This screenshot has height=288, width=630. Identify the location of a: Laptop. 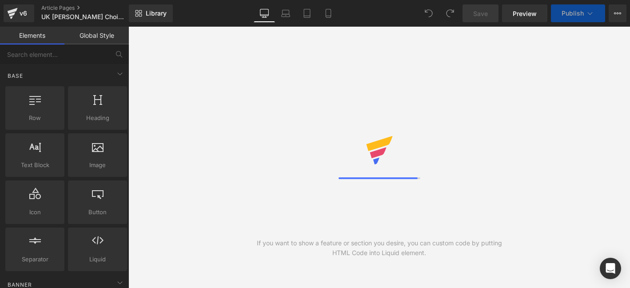
(286, 13).